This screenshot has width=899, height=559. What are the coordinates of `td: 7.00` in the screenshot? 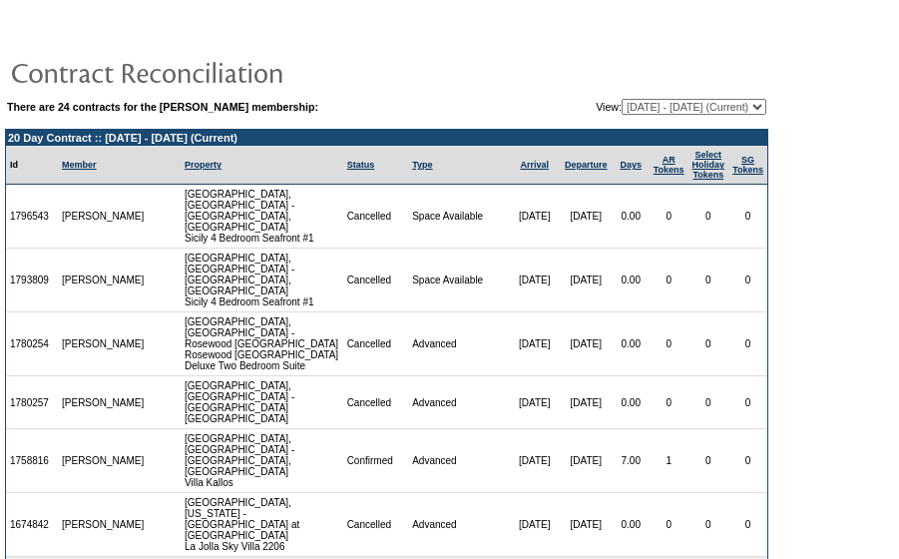 It's located at (630, 461).